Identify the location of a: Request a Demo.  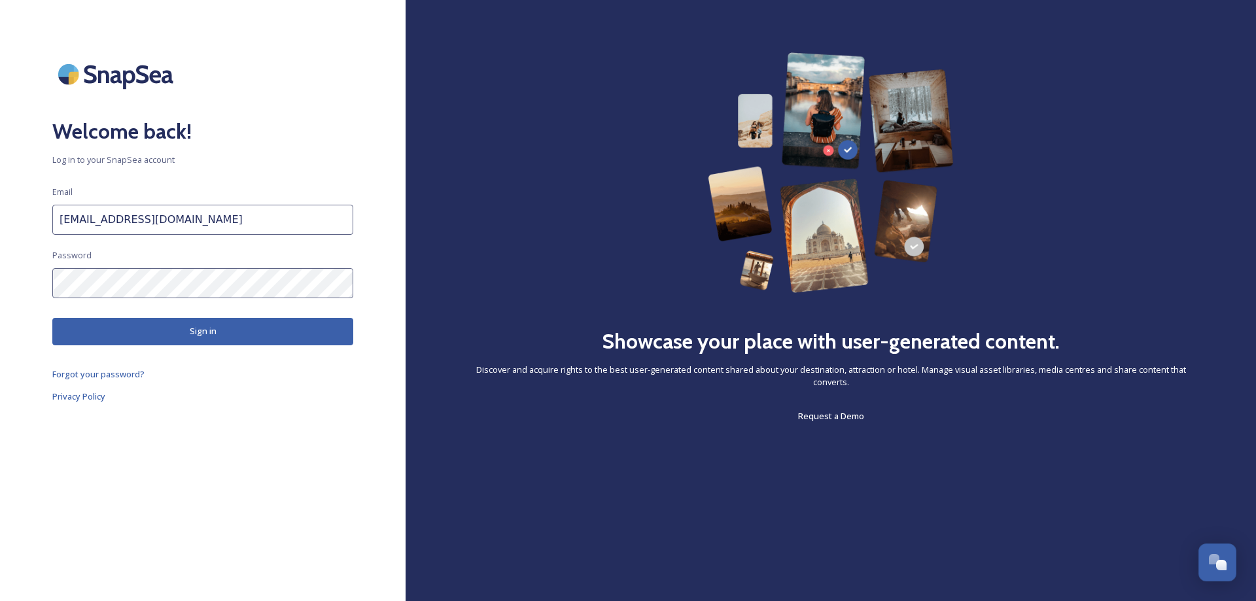
(831, 416).